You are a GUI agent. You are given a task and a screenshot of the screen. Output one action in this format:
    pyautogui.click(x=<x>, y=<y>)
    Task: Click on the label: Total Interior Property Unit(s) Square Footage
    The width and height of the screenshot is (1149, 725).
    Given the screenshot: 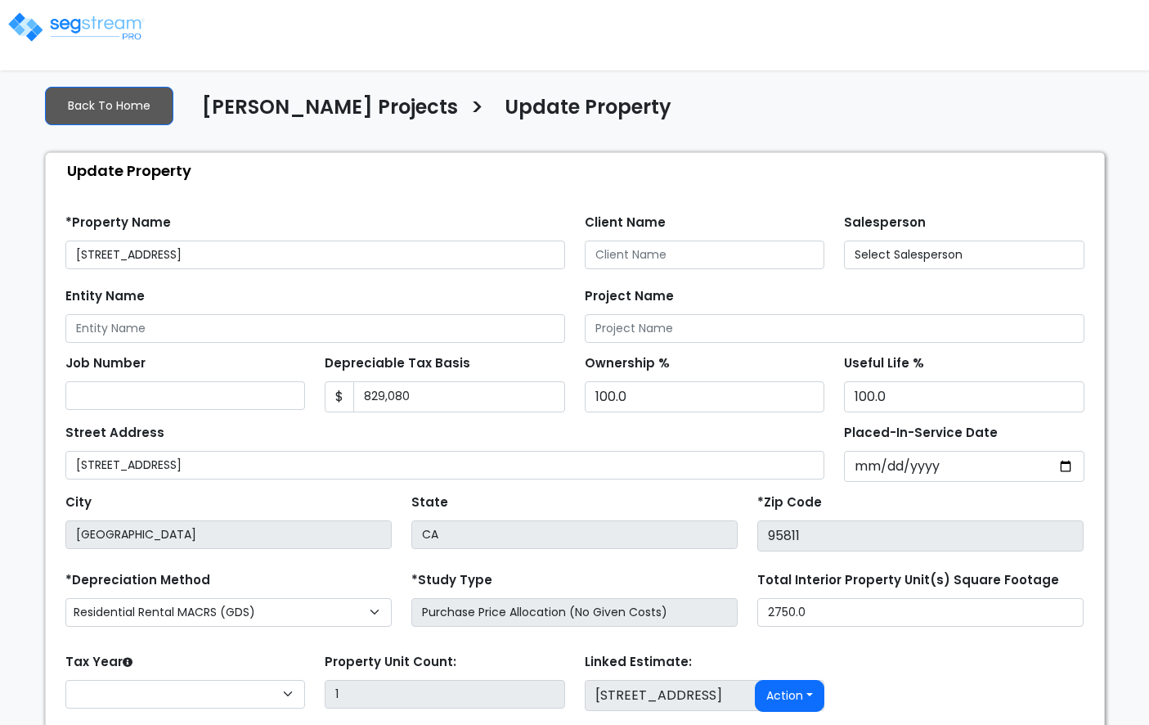 What is the action you would take?
    pyautogui.click(x=908, y=580)
    